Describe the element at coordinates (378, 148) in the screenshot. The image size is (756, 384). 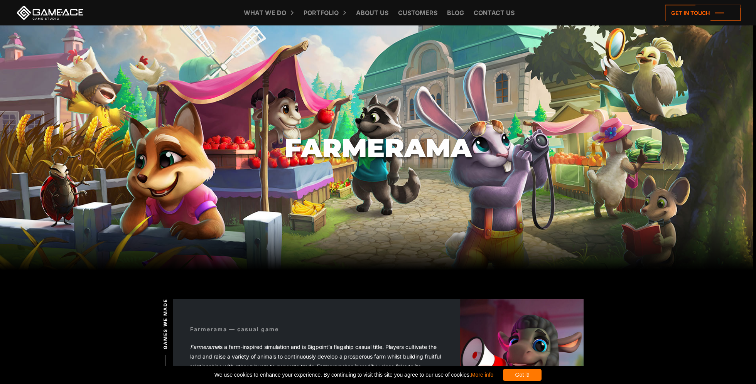
I see `h1: Farmerama` at that location.